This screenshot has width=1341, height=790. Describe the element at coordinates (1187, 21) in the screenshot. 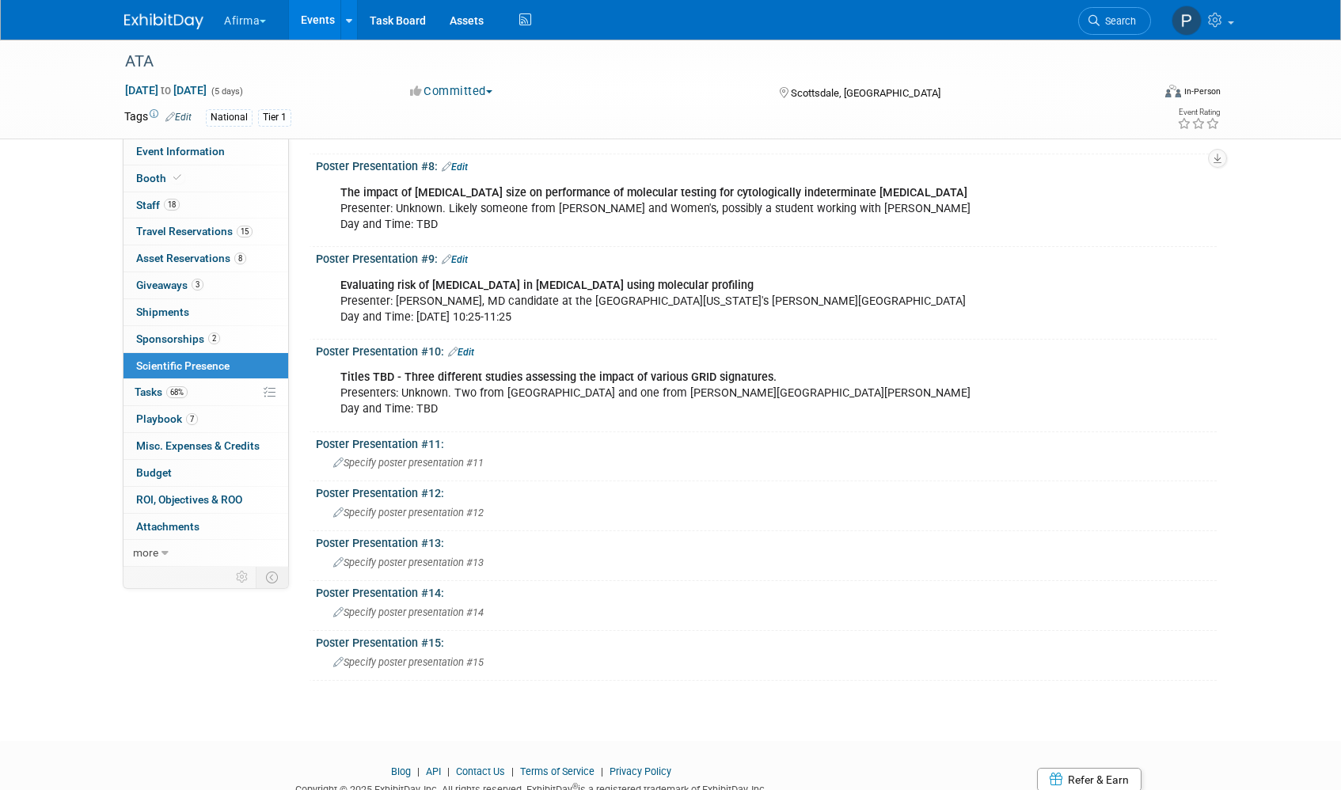

I see `img: Praveen Kaushik` at that location.